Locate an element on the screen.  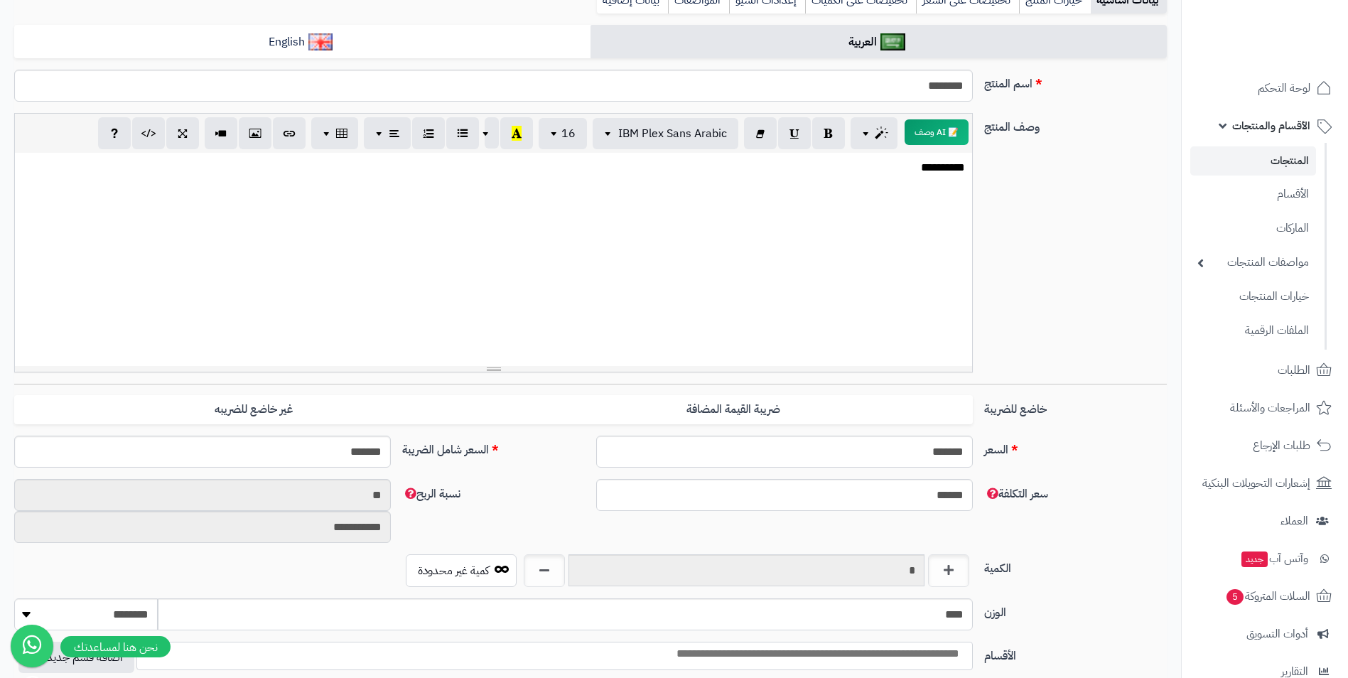
span: طلبات الإرجاع is located at coordinates (1282, 446).